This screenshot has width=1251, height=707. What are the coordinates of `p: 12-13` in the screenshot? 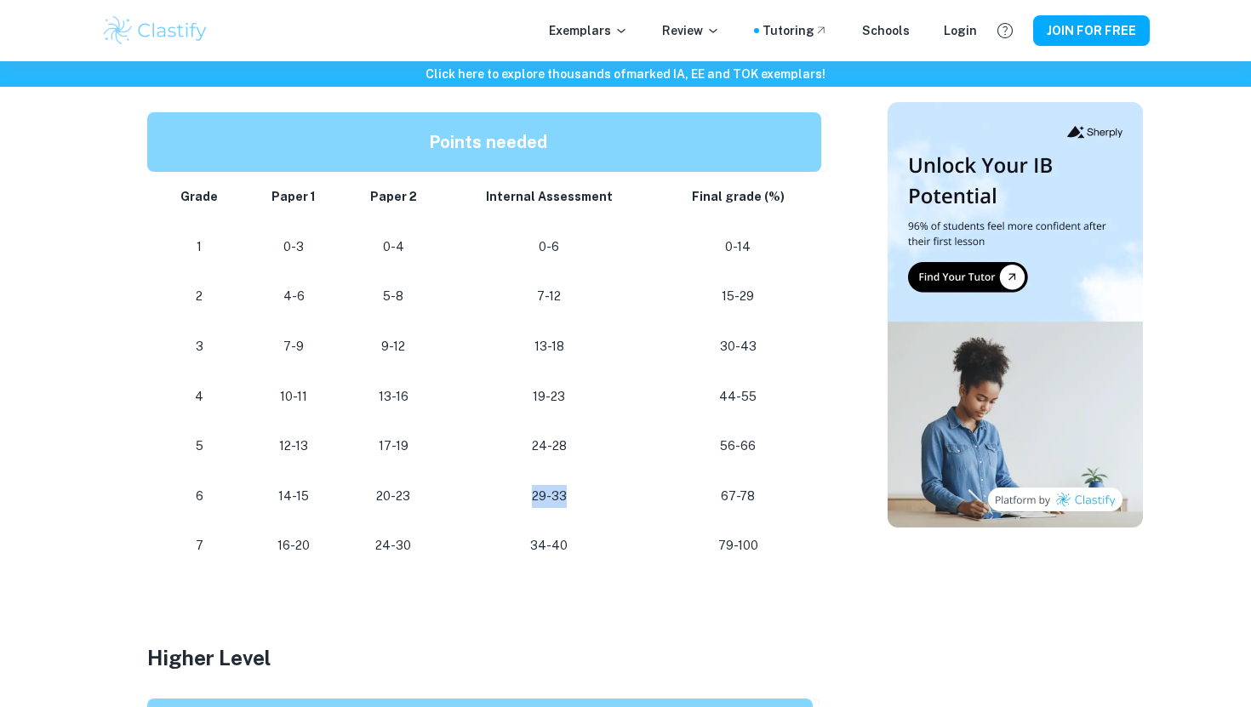 It's located at (294, 446).